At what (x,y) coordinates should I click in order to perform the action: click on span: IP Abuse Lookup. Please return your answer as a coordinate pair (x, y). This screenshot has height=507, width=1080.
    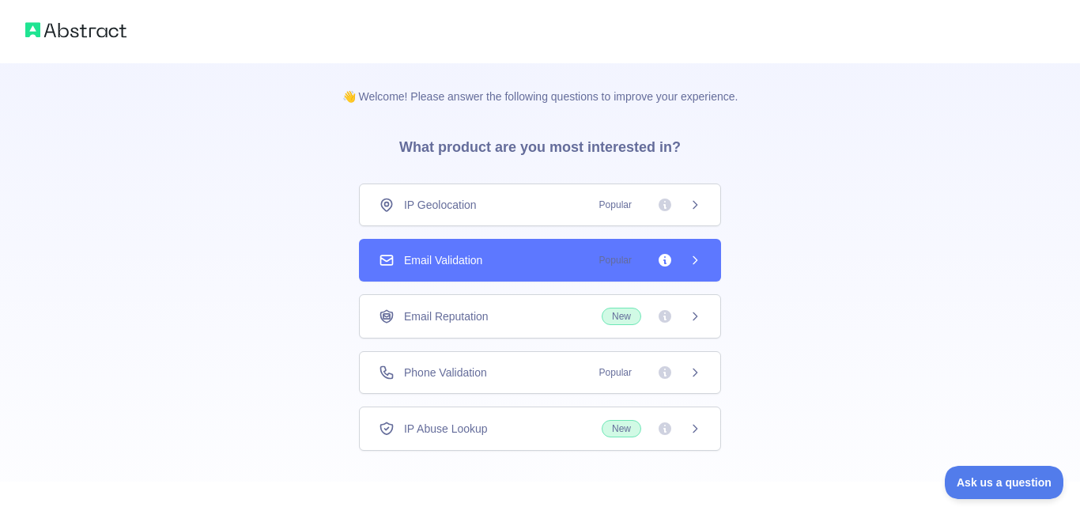
    Looking at the image, I should click on (446, 429).